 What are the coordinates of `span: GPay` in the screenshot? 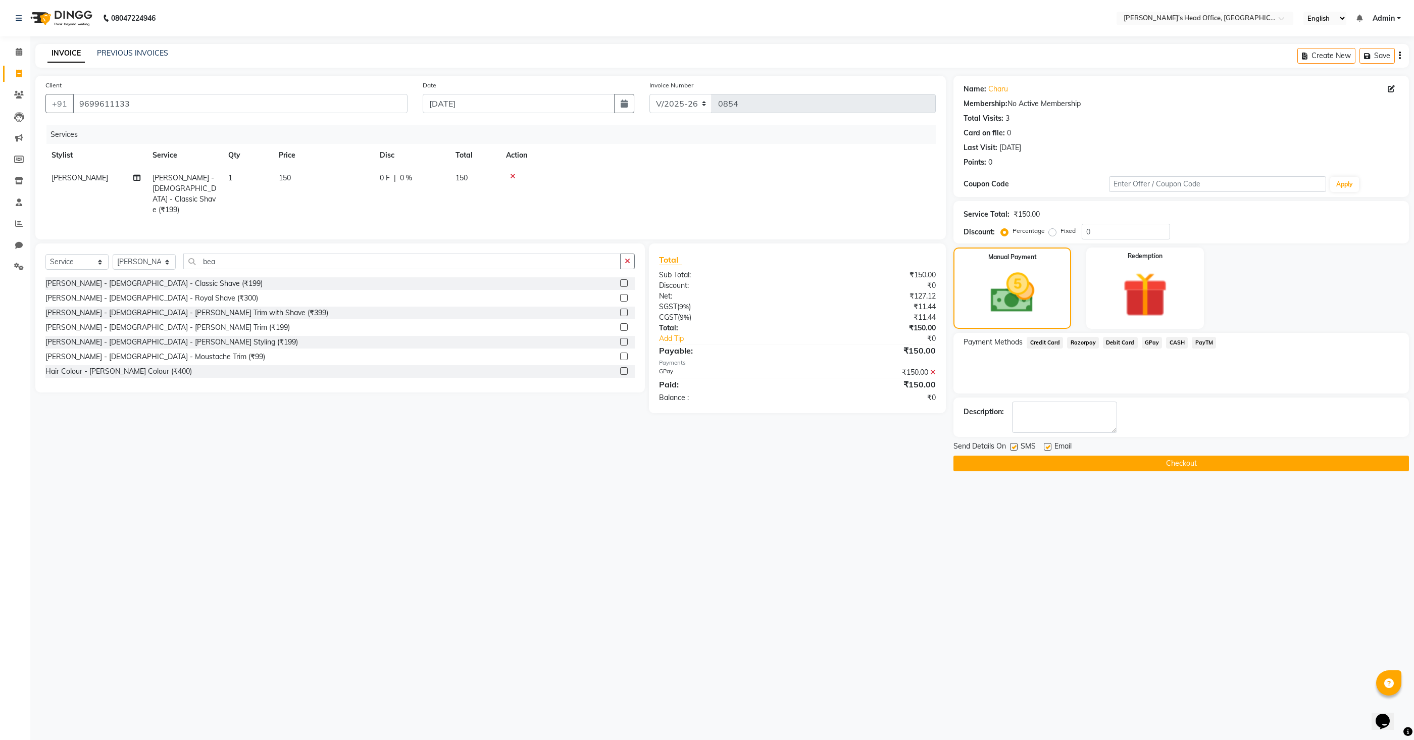 It's located at (1152, 342).